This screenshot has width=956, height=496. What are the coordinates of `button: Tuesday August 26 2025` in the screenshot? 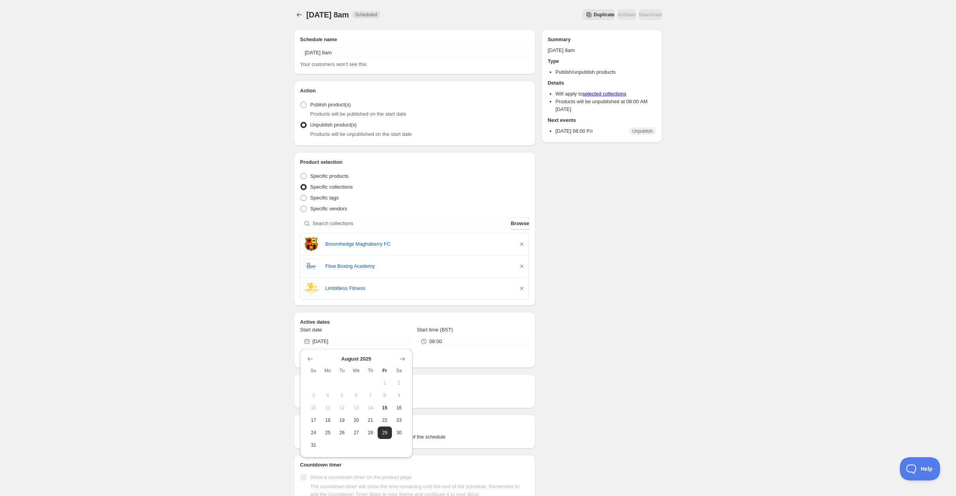 It's located at (342, 432).